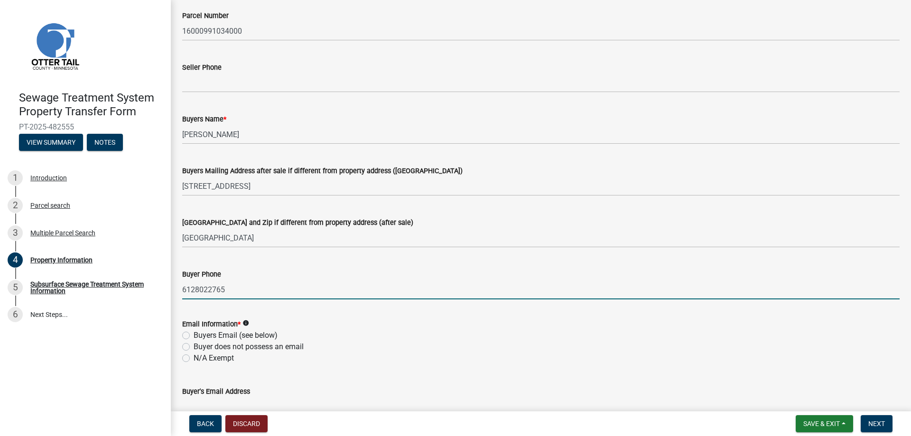  What do you see at coordinates (48, 178) in the screenshot?
I see `div: Introduction` at bounding box center [48, 178].